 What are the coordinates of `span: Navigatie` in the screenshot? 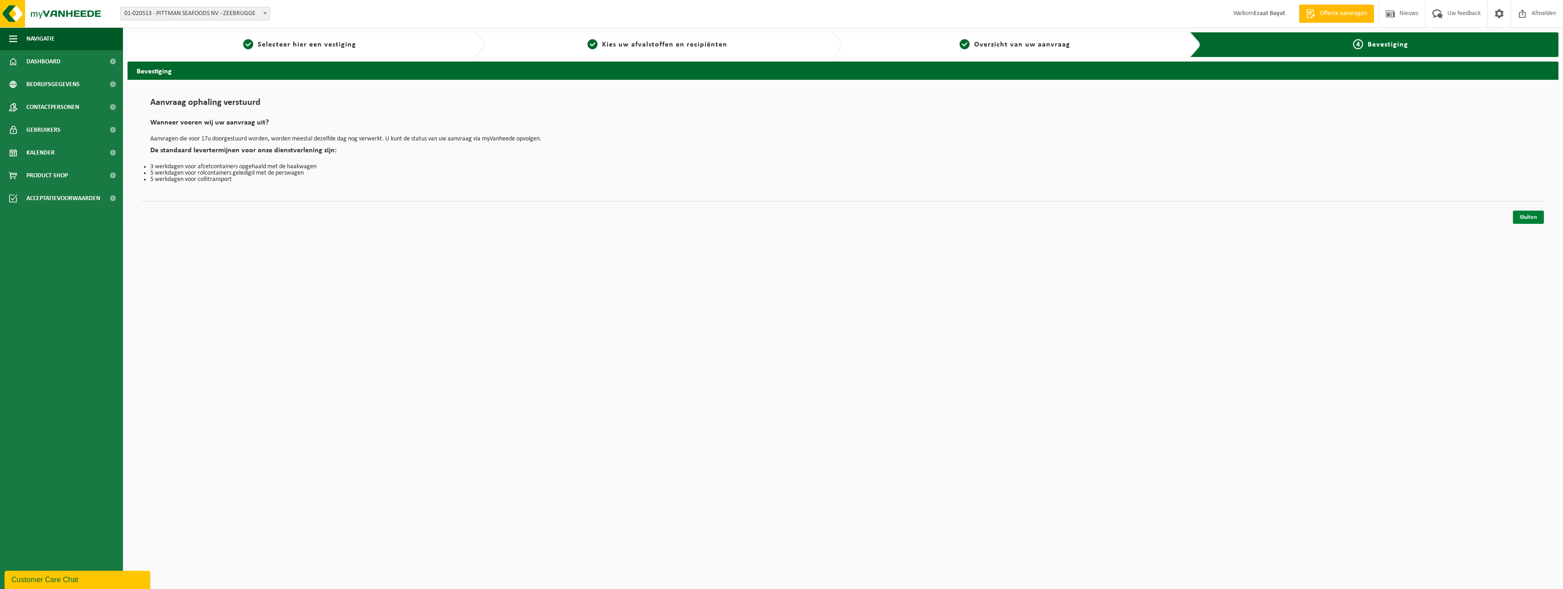 It's located at (41, 39).